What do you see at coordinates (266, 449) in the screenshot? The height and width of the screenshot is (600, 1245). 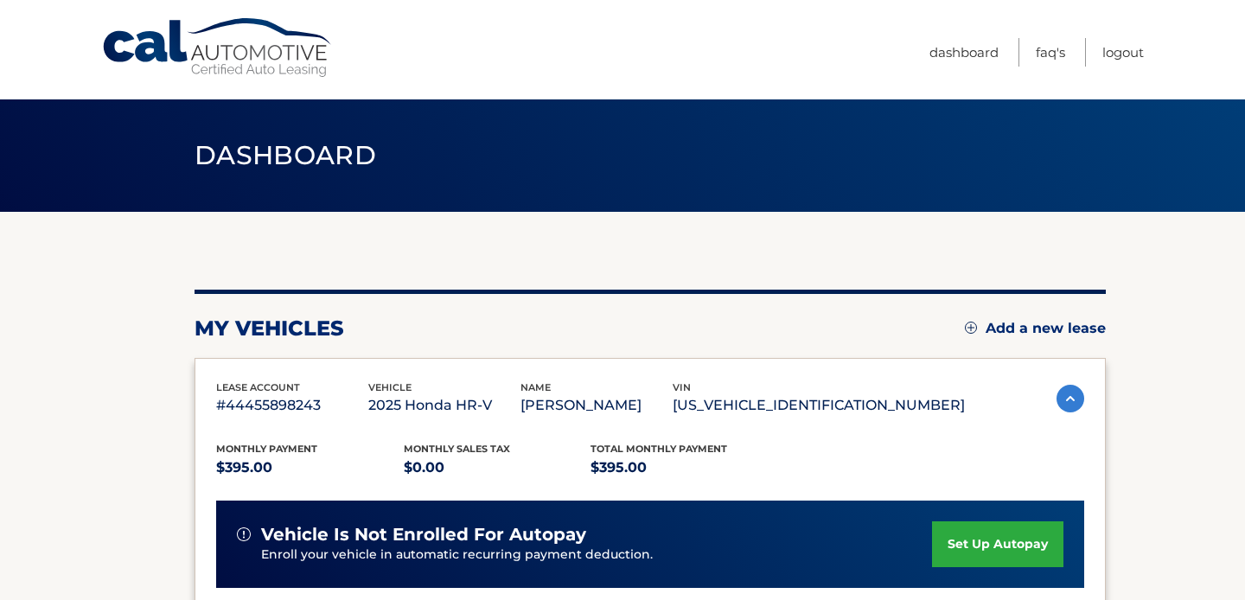 I see `span: Monthly Payment` at bounding box center [266, 449].